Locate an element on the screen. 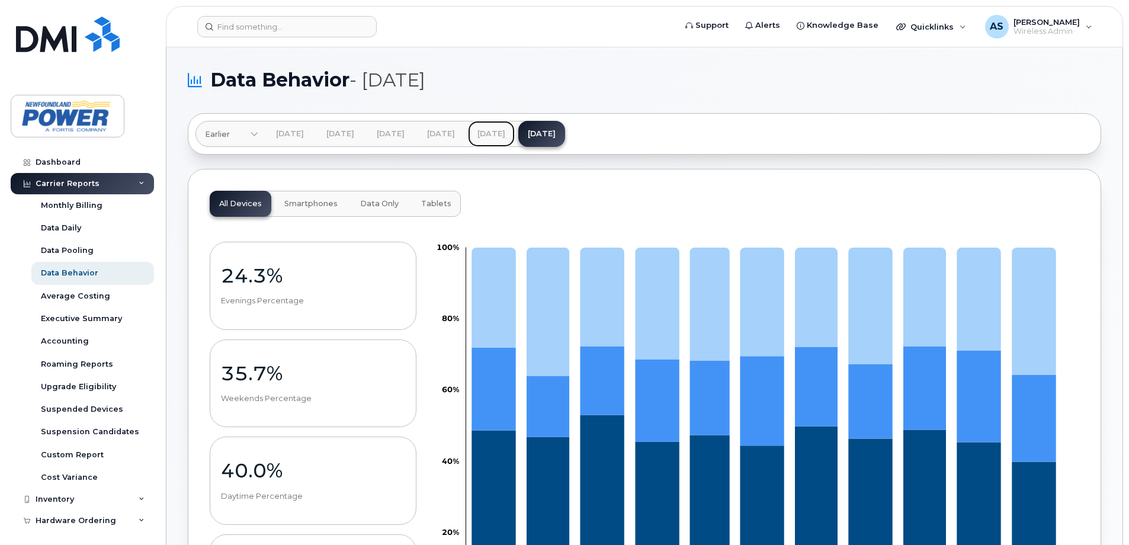 The width and height of the screenshot is (1129, 545). p: Daytime Percentage is located at coordinates (313, 496).